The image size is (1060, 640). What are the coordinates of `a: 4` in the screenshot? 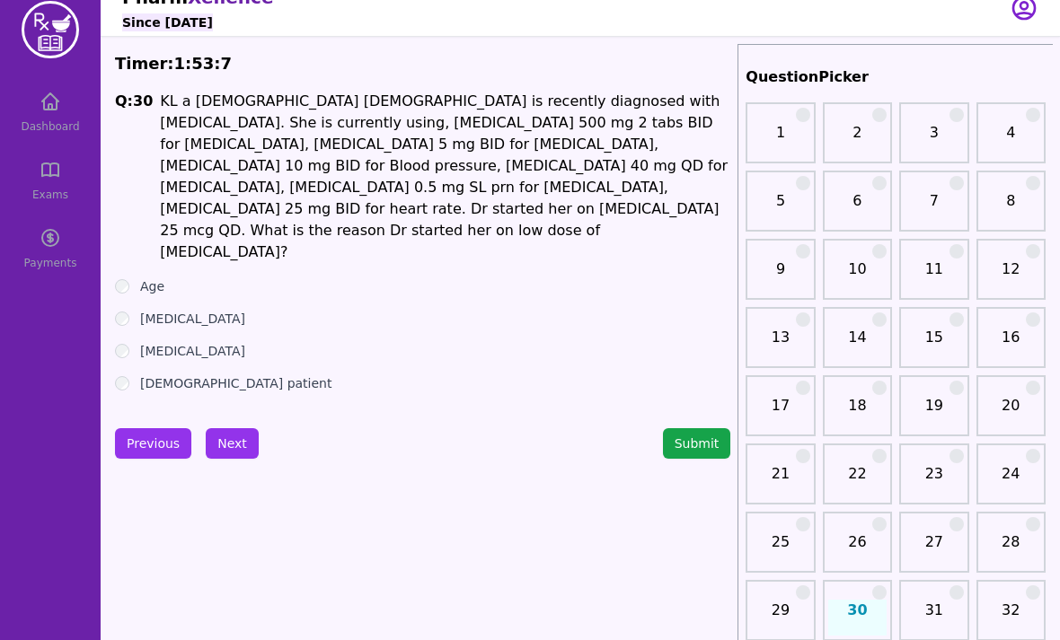 It's located at (1010, 141).